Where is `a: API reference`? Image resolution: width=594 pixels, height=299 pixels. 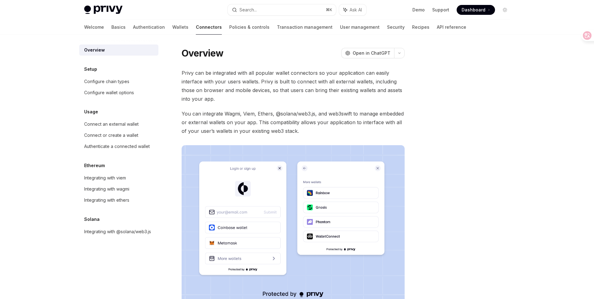
a: API reference is located at coordinates (451, 27).